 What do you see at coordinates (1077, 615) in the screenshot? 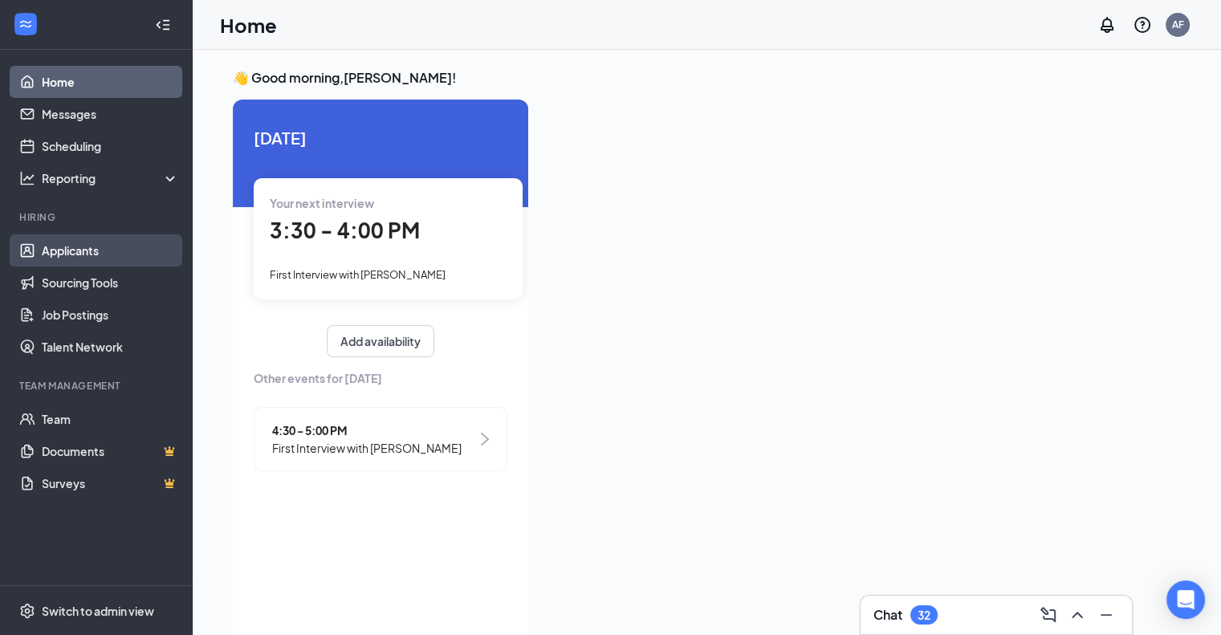
I see `svg: ChevronUp` at bounding box center [1077, 615].